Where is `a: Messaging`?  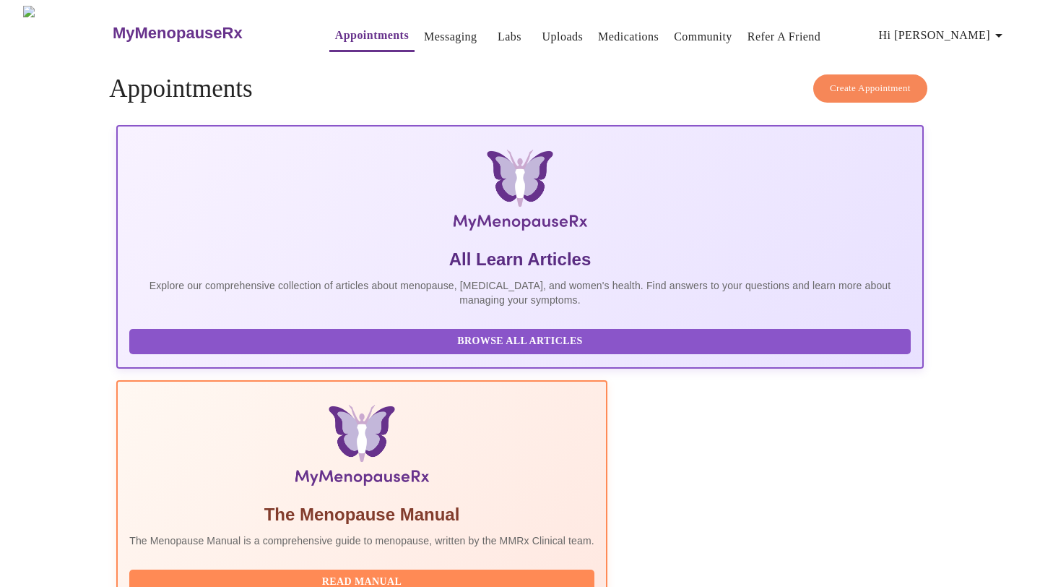 a: Messaging is located at coordinates (450, 37).